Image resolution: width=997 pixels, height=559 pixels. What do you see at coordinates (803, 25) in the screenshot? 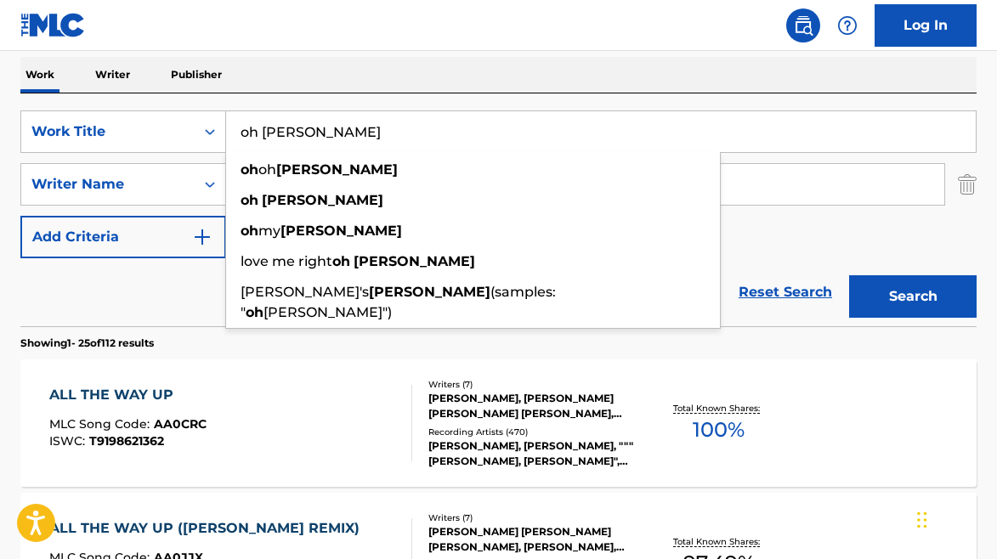
I see `img: search` at bounding box center [803, 25].